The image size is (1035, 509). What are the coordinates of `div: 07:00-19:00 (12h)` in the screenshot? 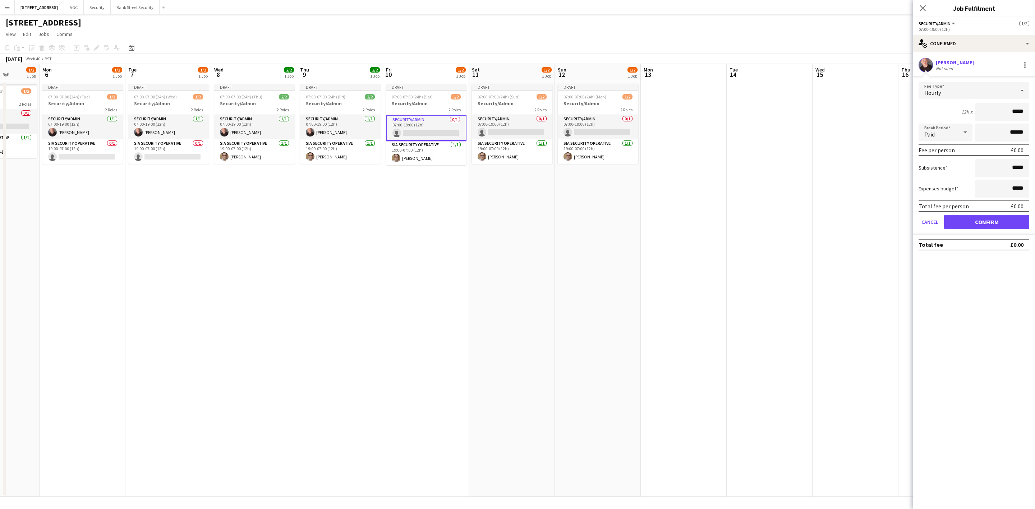 It's located at (974, 29).